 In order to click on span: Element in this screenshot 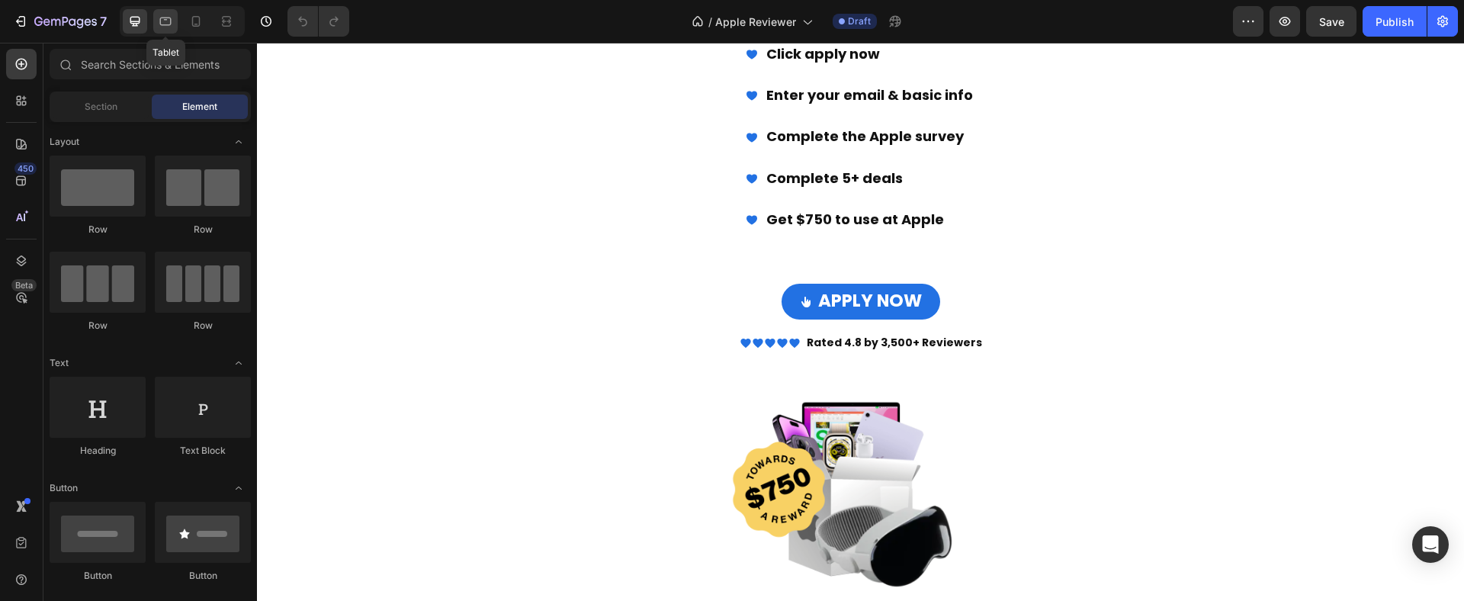, I will do `click(200, 107)`.